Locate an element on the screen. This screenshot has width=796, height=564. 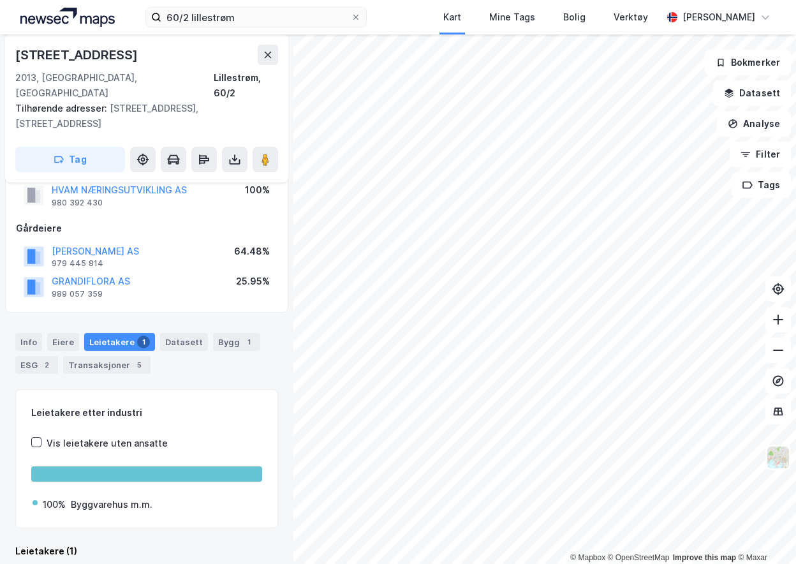
a: OpenStreetMap is located at coordinates (638, 557).